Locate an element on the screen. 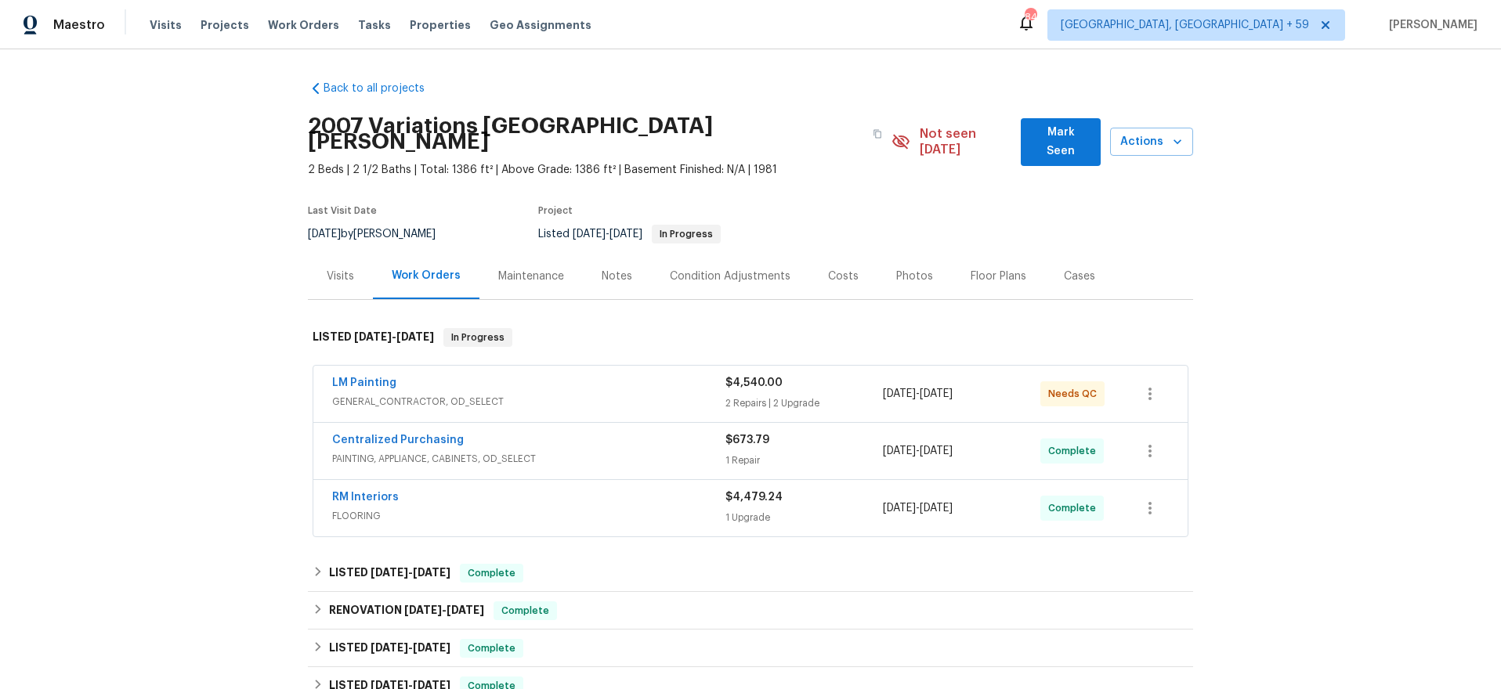 The width and height of the screenshot is (1501, 689). span: Tasks is located at coordinates (374, 25).